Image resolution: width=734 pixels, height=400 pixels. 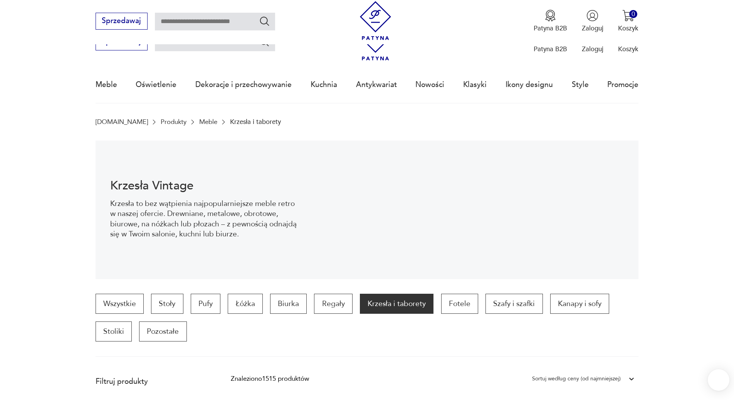 I want to click on a: Klasyki, so click(x=475, y=85).